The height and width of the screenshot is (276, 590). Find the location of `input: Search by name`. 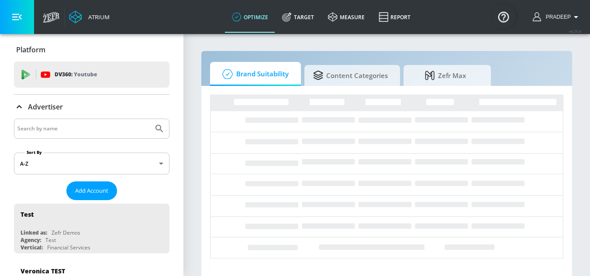

input: Search by name is located at coordinates (83, 129).